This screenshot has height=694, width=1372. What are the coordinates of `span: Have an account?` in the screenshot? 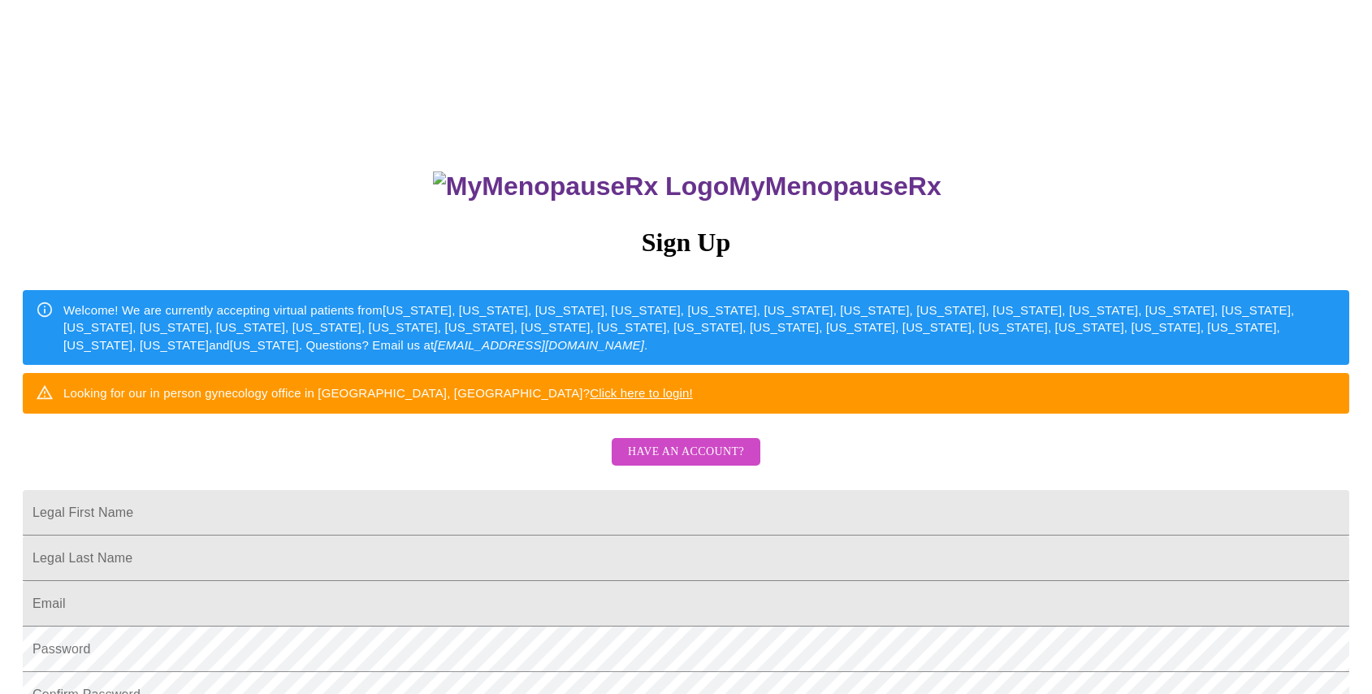 It's located at (686, 452).